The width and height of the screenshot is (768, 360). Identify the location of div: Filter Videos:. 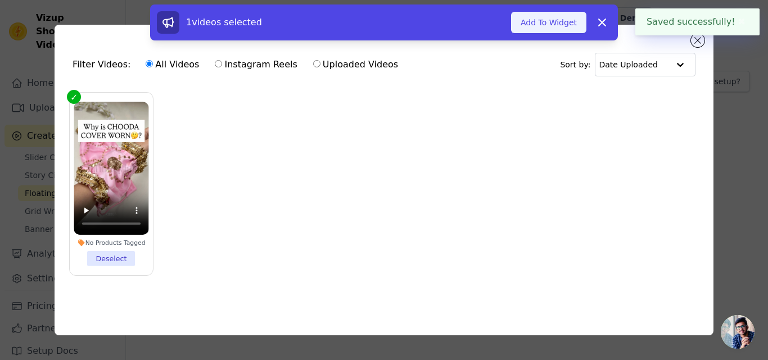
(238, 65).